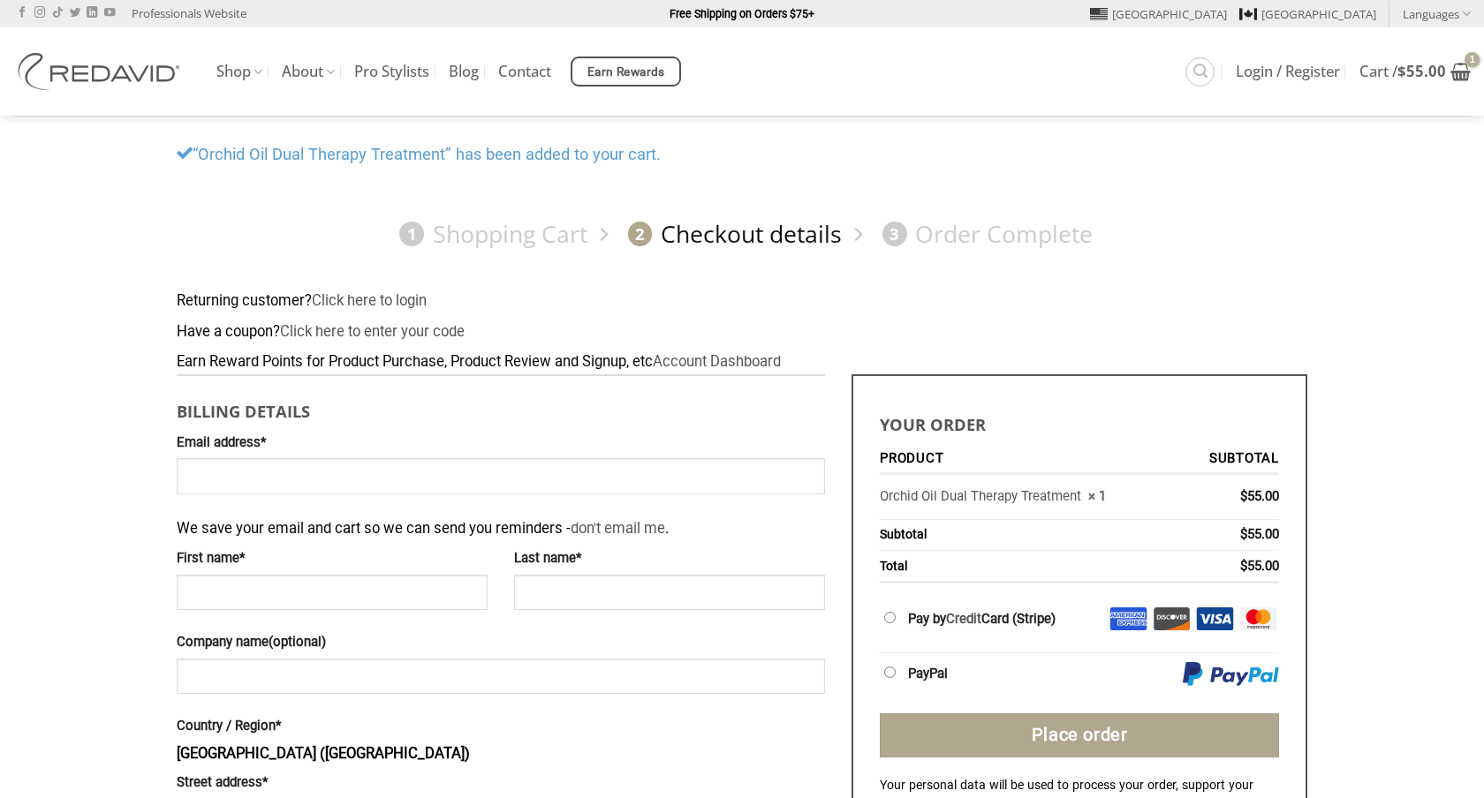  I want to click on span: Login / Register, so click(1288, 72).